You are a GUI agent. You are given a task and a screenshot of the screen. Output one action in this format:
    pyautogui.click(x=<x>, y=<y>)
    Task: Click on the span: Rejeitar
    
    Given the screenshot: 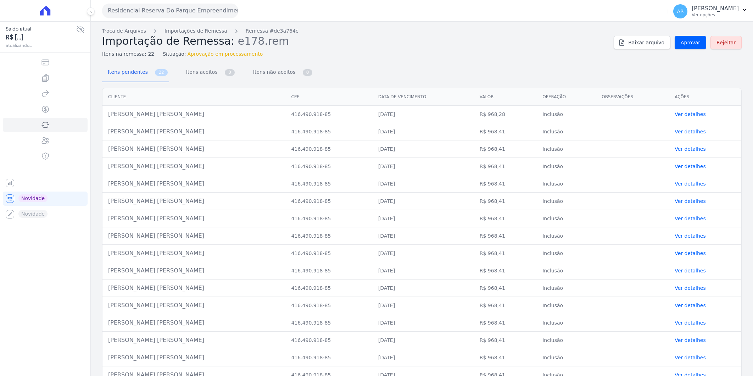 What is the action you would take?
    pyautogui.click(x=726, y=43)
    